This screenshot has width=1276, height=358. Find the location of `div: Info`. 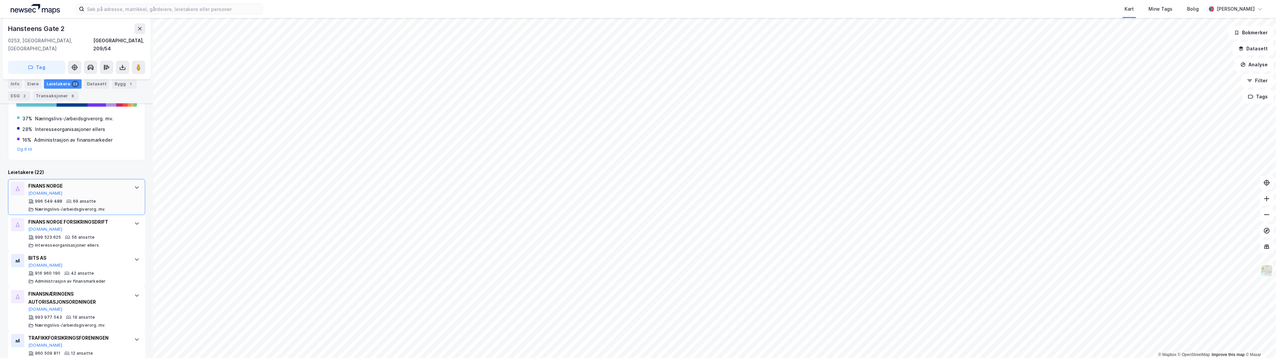

div: Info is located at coordinates (15, 84).